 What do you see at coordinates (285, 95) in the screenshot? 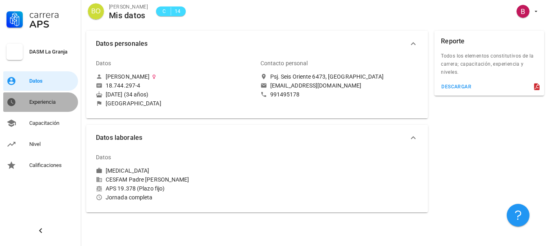
I see `div: 991495178` at bounding box center [285, 95].